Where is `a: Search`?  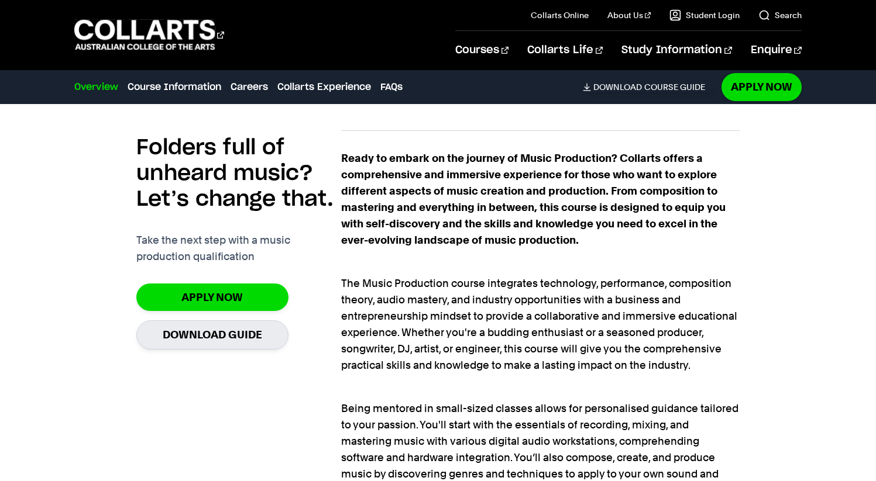
a: Search is located at coordinates (780, 15).